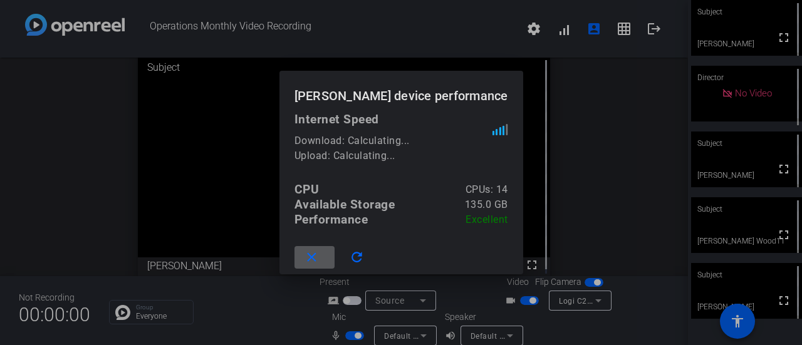 The width and height of the screenshot is (802, 345). What do you see at coordinates (487, 220) in the screenshot?
I see `div: Excellent` at bounding box center [487, 220].